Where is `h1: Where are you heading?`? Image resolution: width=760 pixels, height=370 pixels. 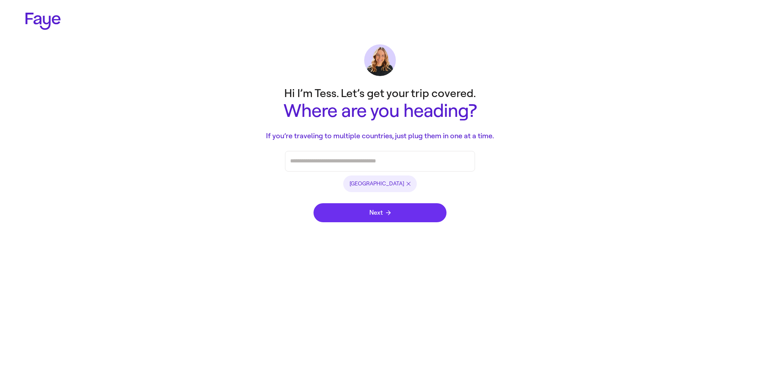
h1: Where are you heading? is located at coordinates (380, 111).